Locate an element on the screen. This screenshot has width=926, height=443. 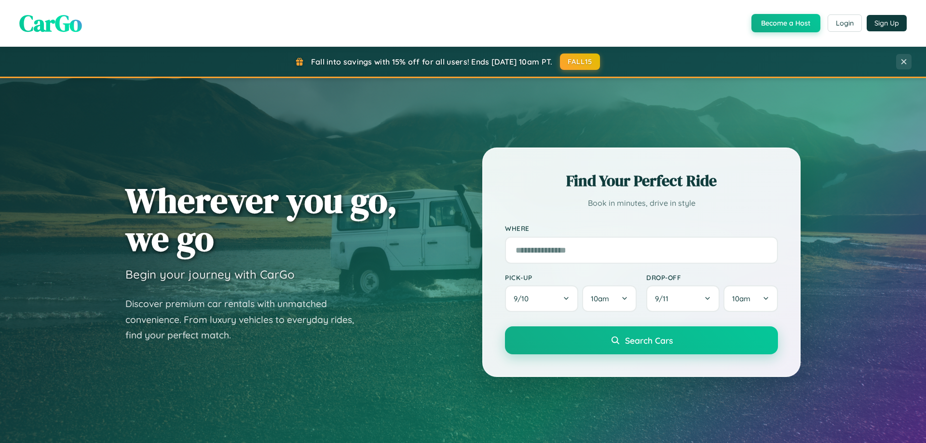
h2: Find Your Perfect Ride is located at coordinates (642, 181).